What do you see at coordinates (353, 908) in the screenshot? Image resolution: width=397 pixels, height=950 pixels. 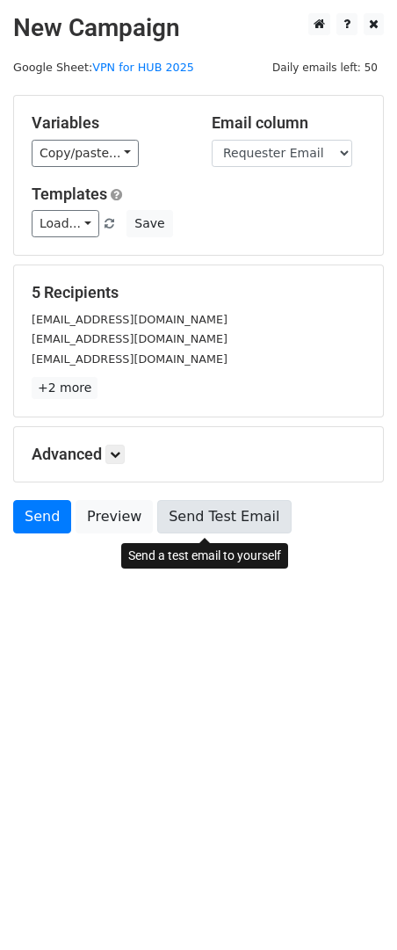 I see `div: วิดเจ็ตการแชท` at bounding box center [353, 908].